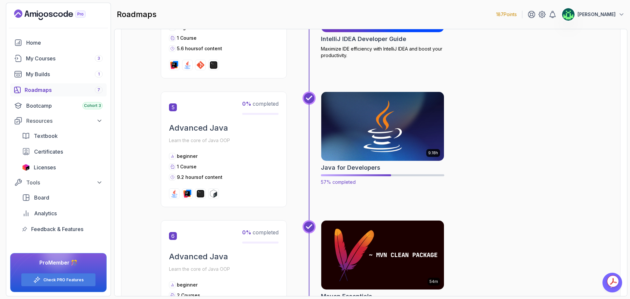 This screenshot has width=630, height=299. Describe the element at coordinates (62, 152) in the screenshot. I see `a: certificates` at that location.